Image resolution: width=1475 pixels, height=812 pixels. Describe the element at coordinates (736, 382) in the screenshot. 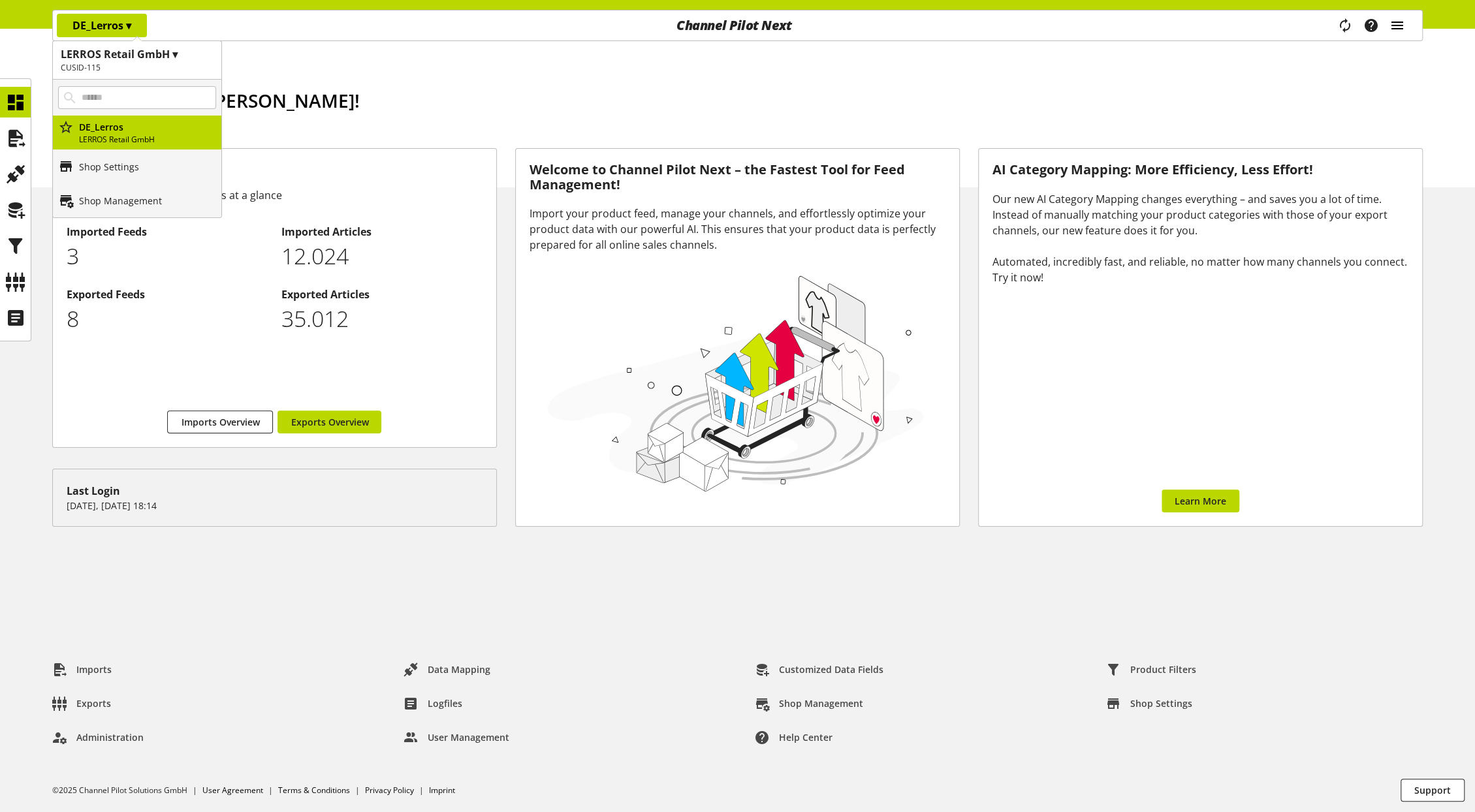

I see `img: 78e1b9dcff1e8392d83655fcfc870417.svg` at that location.